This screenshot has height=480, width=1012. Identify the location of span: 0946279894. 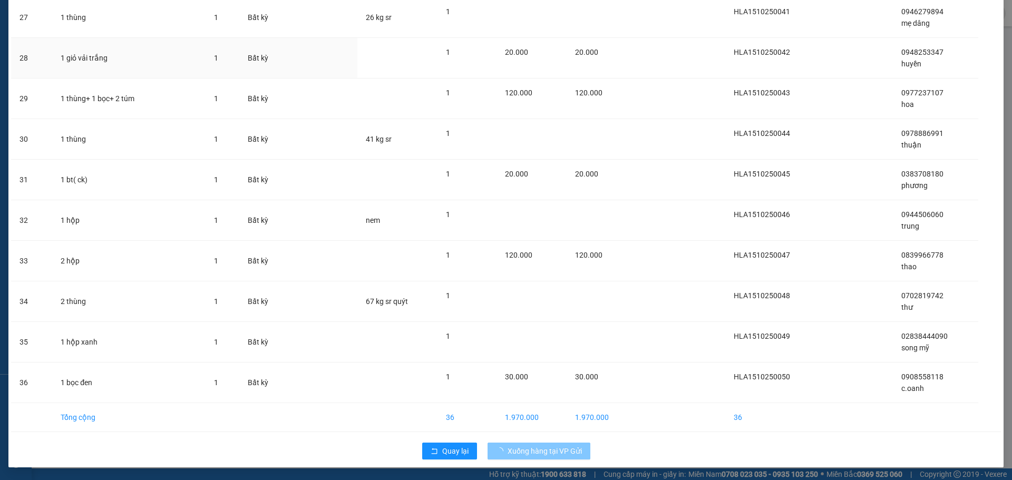
(922, 12).